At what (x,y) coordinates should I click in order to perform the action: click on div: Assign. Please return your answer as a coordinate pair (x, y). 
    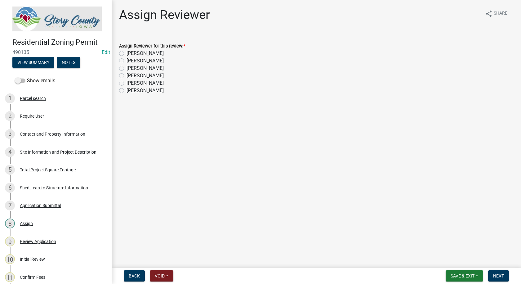
    Looking at the image, I should click on (26, 223).